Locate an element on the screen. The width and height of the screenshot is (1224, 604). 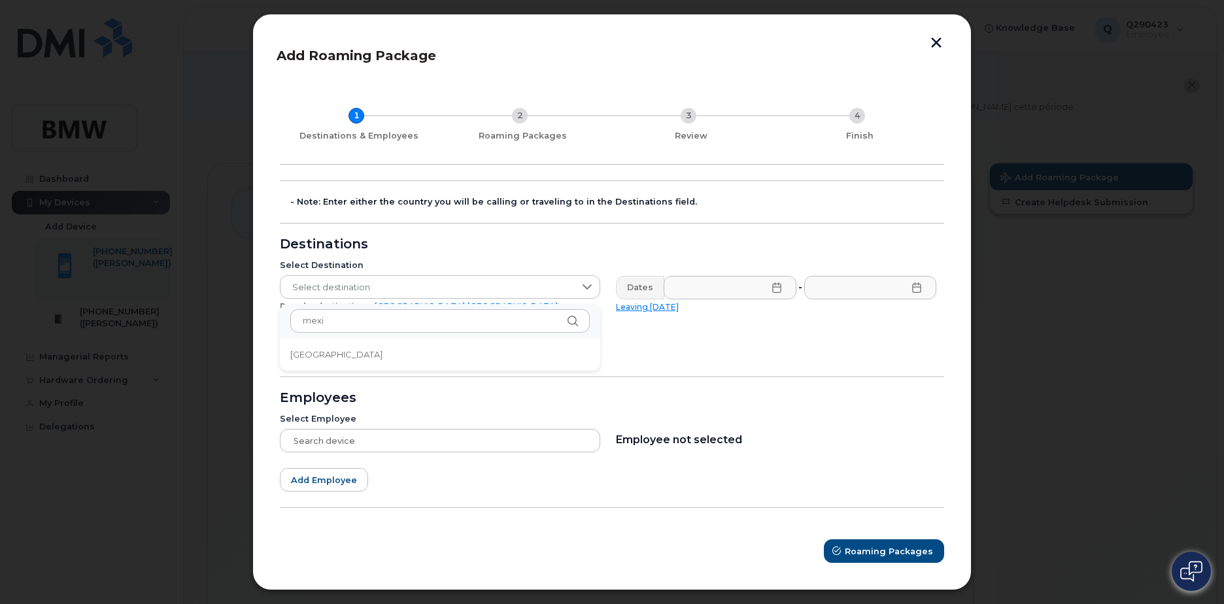
button: Roaming Packages is located at coordinates (884, 551).